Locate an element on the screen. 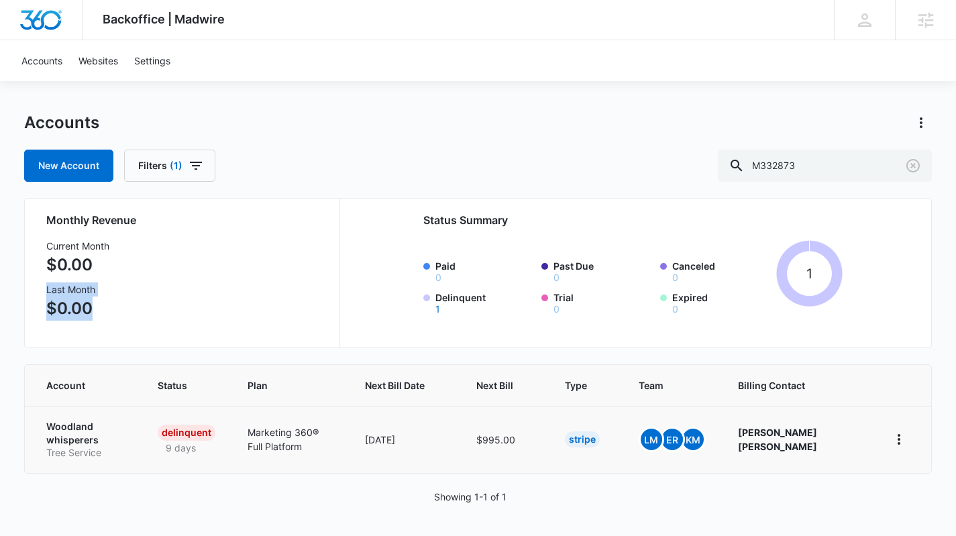 The image size is (956, 536). button: Delinquent is located at coordinates (437, 309).